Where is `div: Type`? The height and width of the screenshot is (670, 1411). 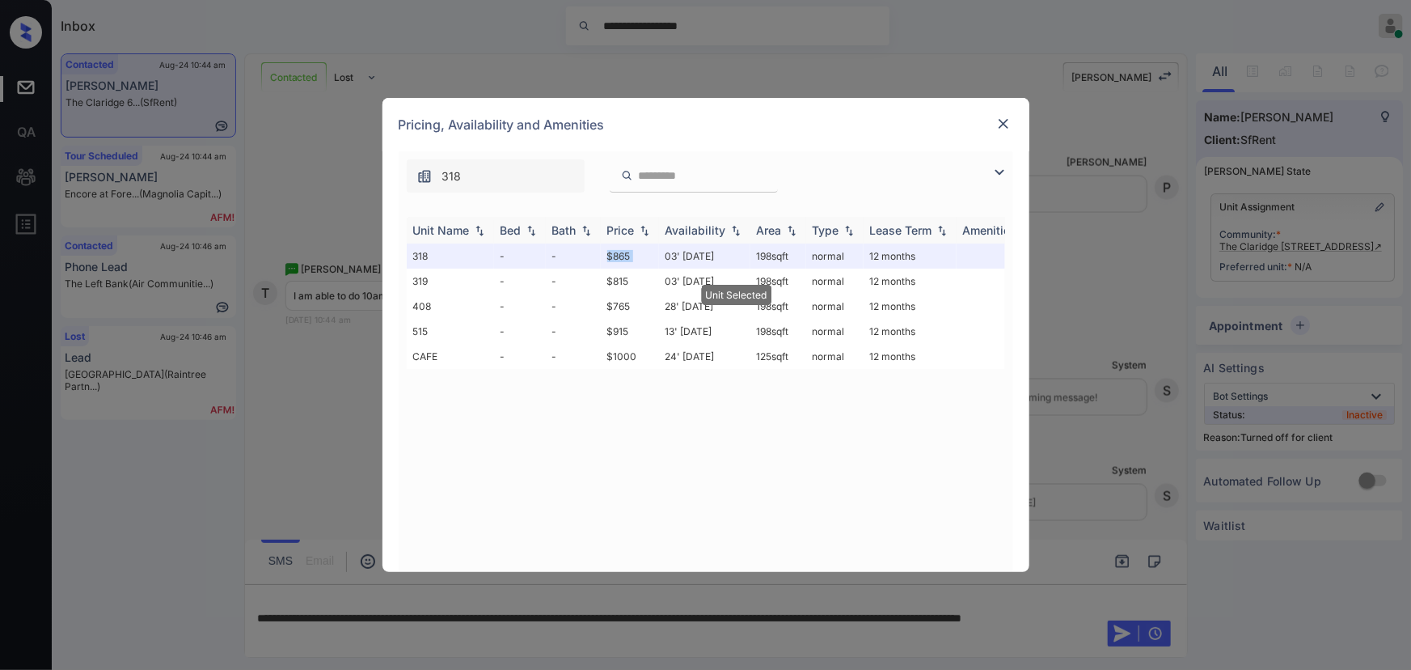 div: Type is located at coordinates (826, 230).